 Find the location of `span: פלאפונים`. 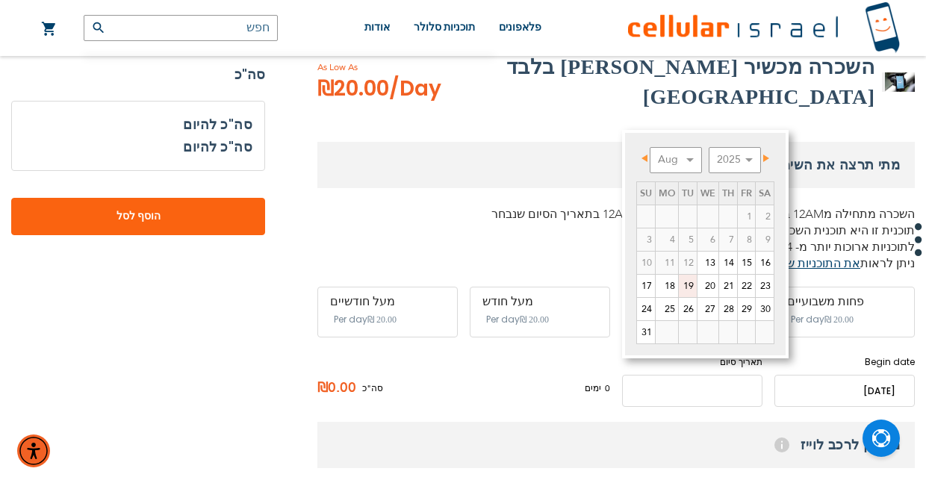

span: פלאפונים is located at coordinates (520, 27).